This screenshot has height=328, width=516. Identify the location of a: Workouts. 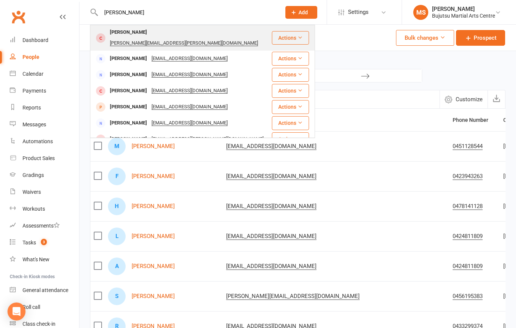
(44, 209).